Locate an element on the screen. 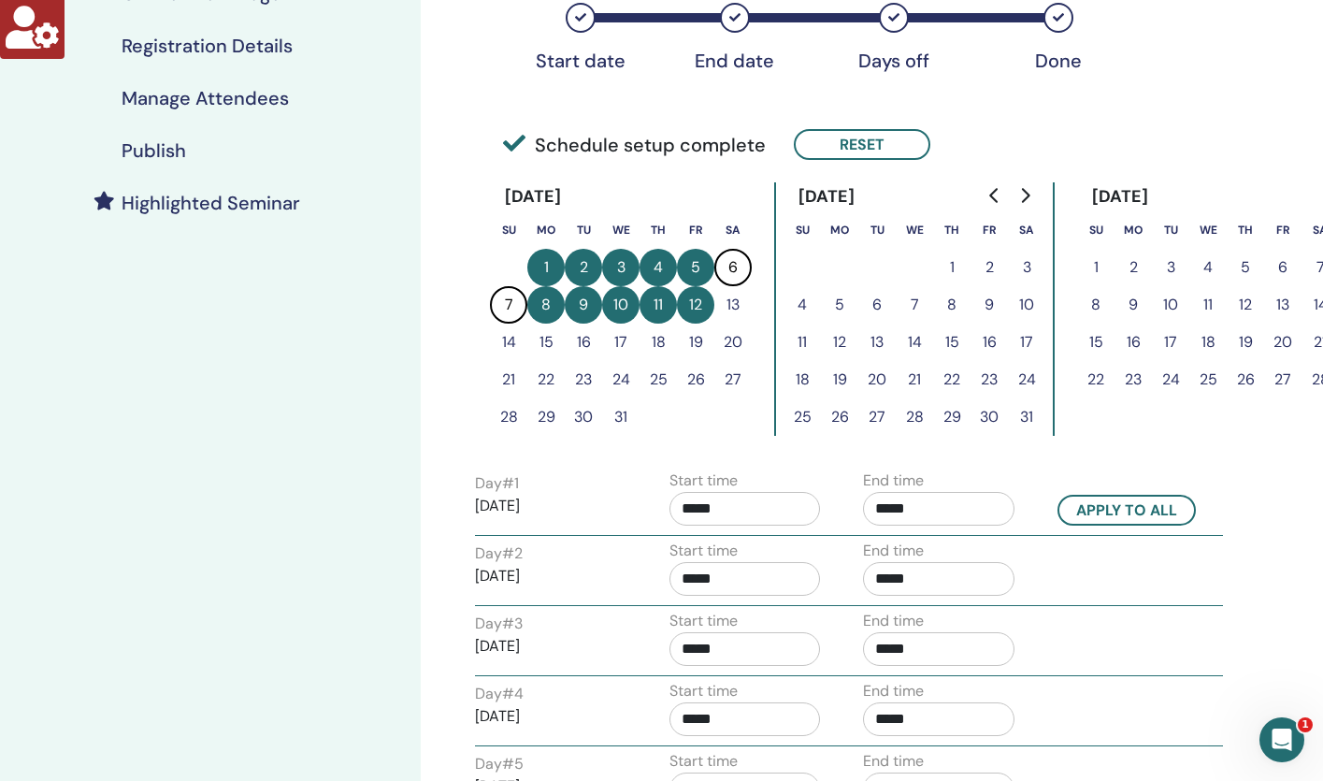  div: Days off is located at coordinates (894, 61).